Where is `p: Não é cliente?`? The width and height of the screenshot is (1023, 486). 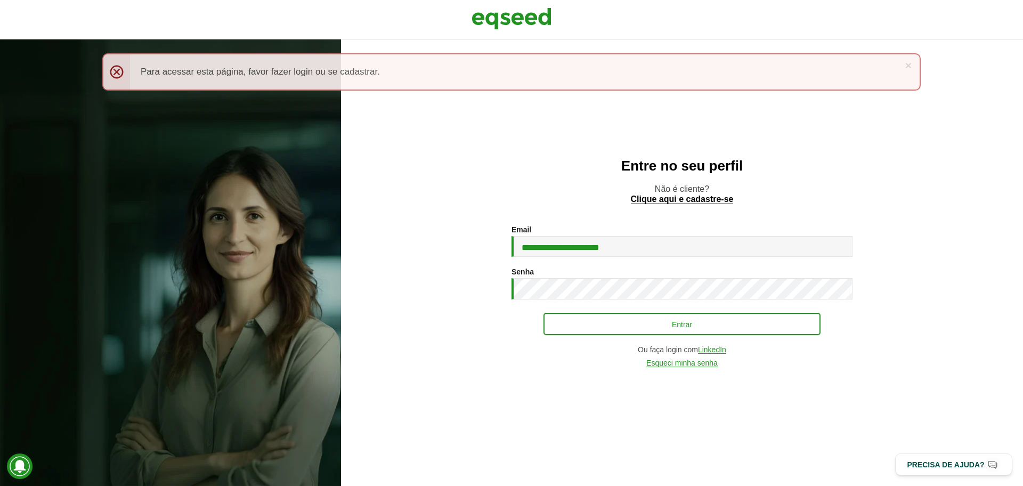
p: Não é cliente? is located at coordinates (682, 194).